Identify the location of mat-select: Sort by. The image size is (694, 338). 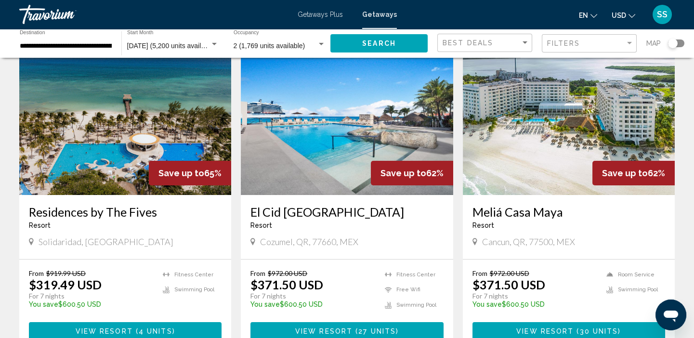
(486, 43).